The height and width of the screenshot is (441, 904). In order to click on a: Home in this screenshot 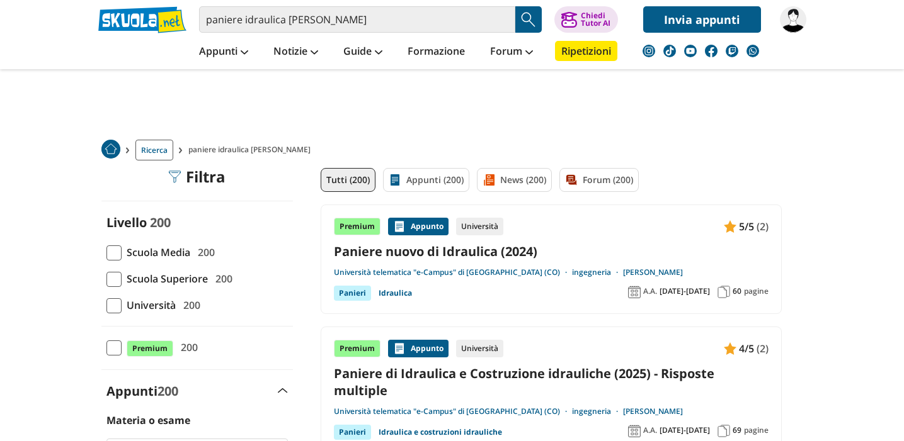, I will do `click(111, 150)`.